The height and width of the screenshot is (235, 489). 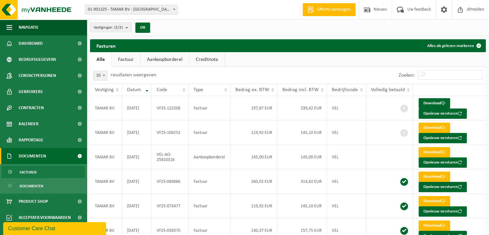 What do you see at coordinates (51, 8) in the screenshot?
I see `div: Customer Care Chat` at bounding box center [51, 8].